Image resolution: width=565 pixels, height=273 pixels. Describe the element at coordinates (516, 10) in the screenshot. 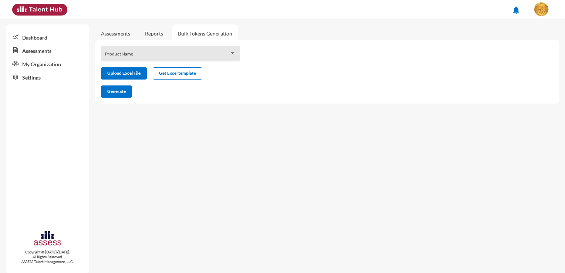

I see `mat-icon: notifications` at that location.